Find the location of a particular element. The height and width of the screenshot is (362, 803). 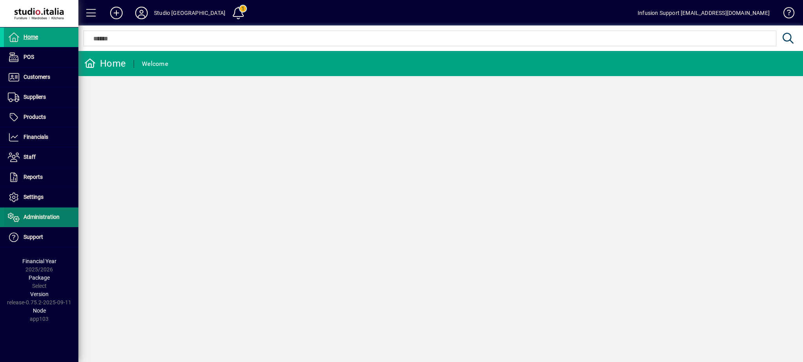

a: Knowledge Base is located at coordinates (786, 14).